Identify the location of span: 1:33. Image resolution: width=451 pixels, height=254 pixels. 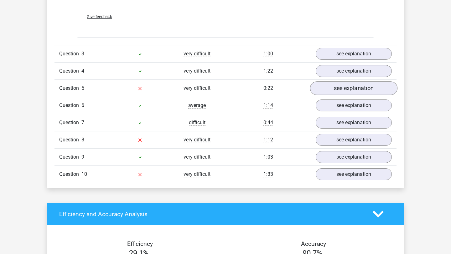
(268, 174).